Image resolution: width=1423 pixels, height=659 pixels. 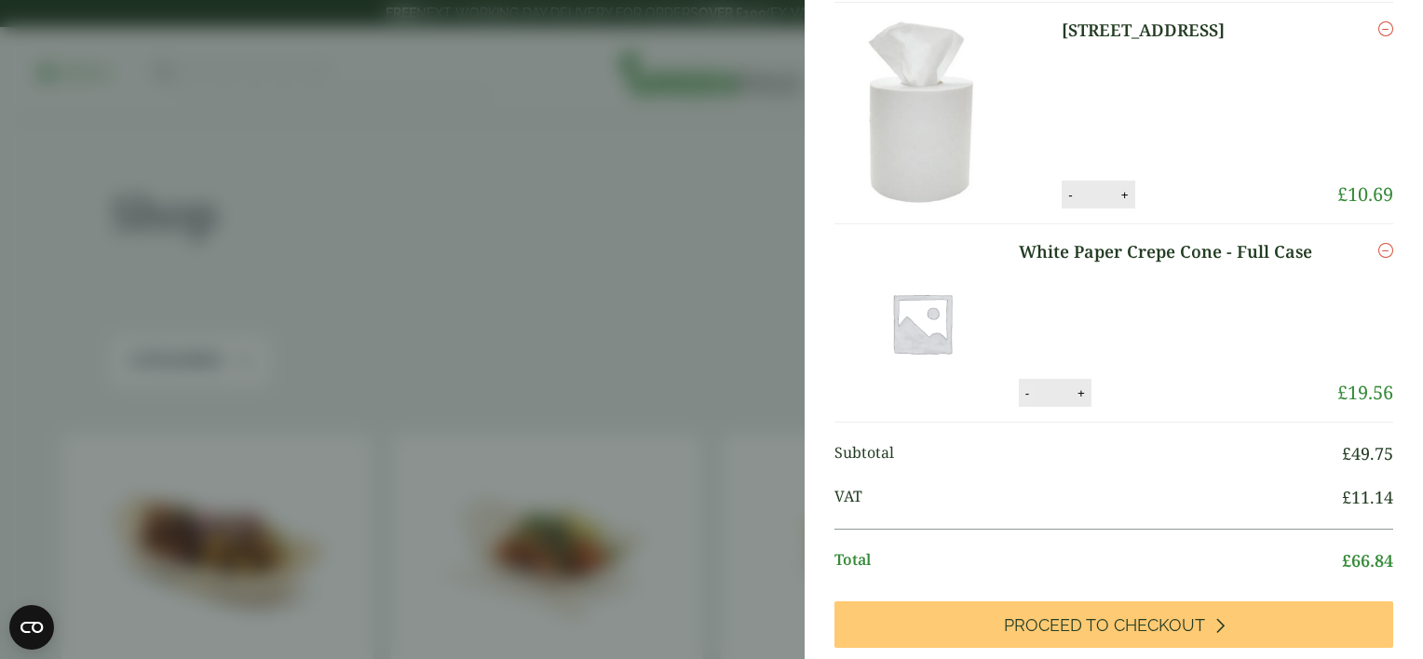 I want to click on bdi: 66.84, so click(x=1367, y=561).